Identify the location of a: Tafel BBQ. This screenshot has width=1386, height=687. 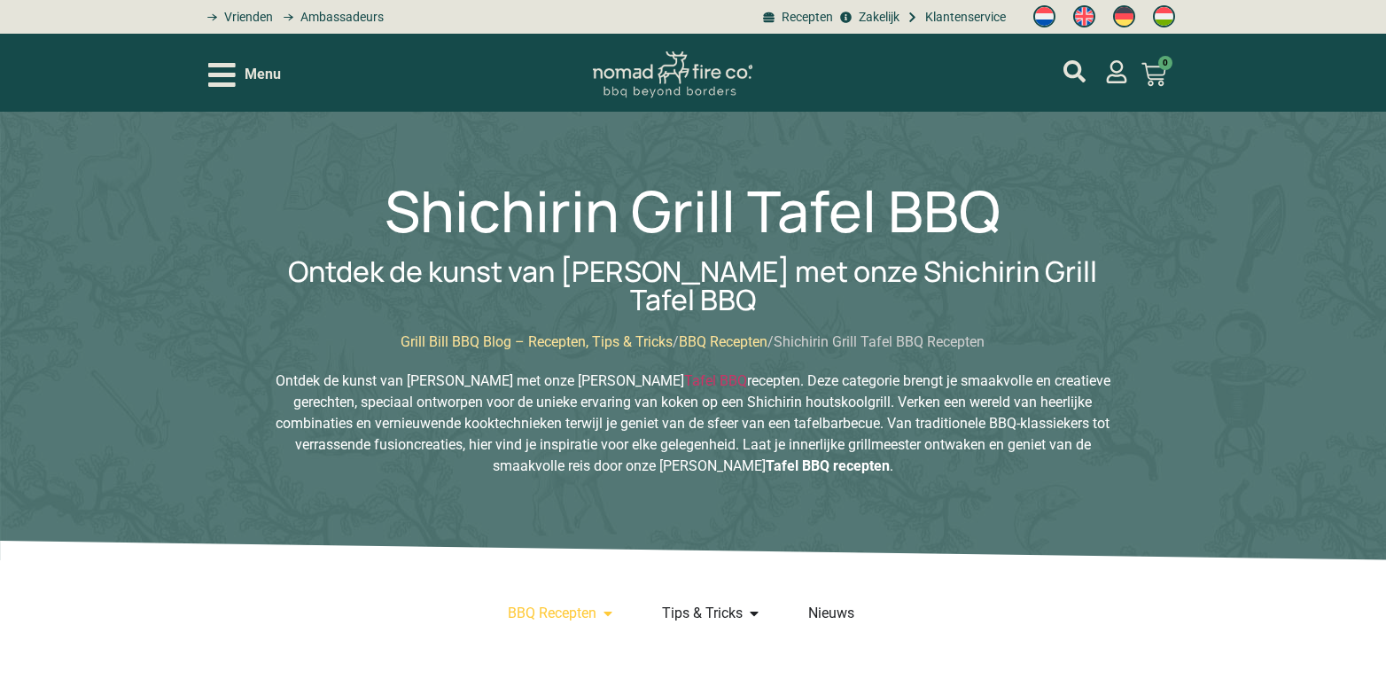
(715, 380).